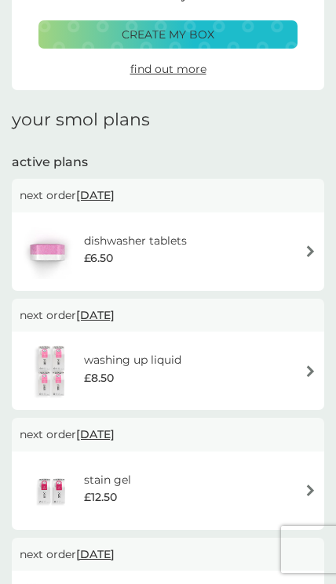 Image resolution: width=336 pixels, height=584 pixels. What do you see at coordinates (168, 35) in the screenshot?
I see `button: create my box` at bounding box center [168, 35].